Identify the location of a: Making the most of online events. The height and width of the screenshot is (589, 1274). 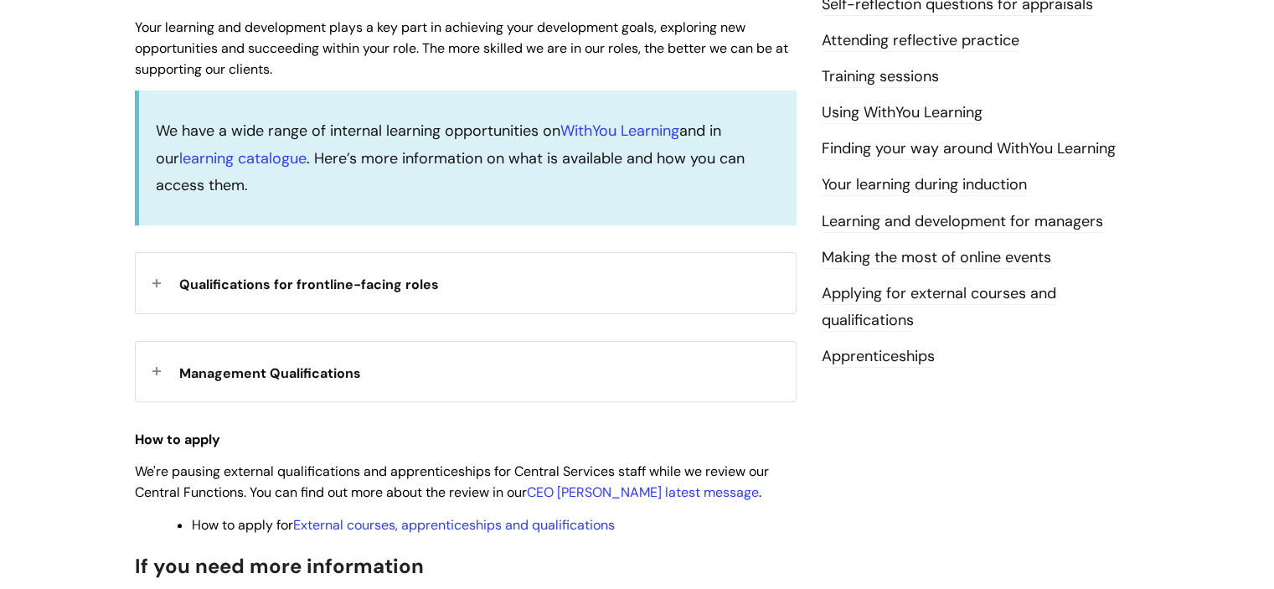
(936, 258).